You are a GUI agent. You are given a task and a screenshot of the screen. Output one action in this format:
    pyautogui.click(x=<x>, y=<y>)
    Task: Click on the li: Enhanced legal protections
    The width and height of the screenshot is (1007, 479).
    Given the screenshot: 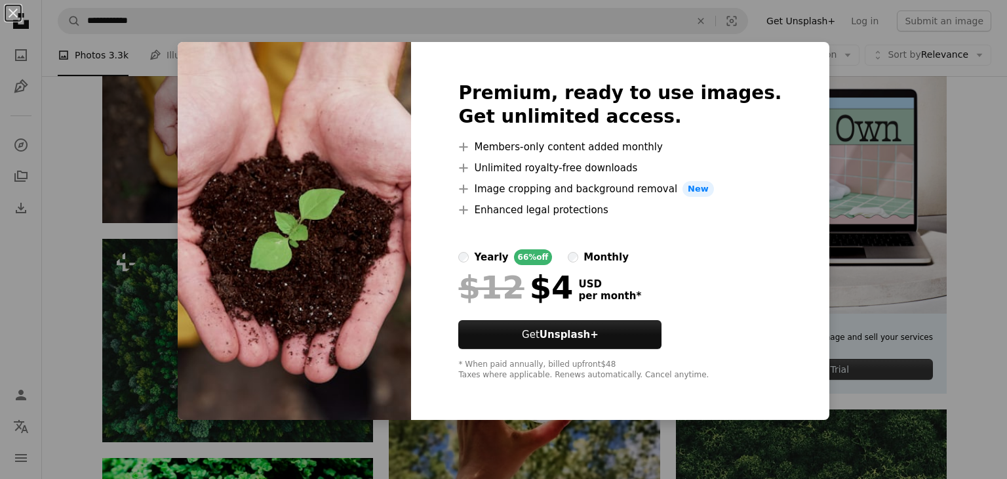 What is the action you would take?
    pyautogui.click(x=620, y=210)
    